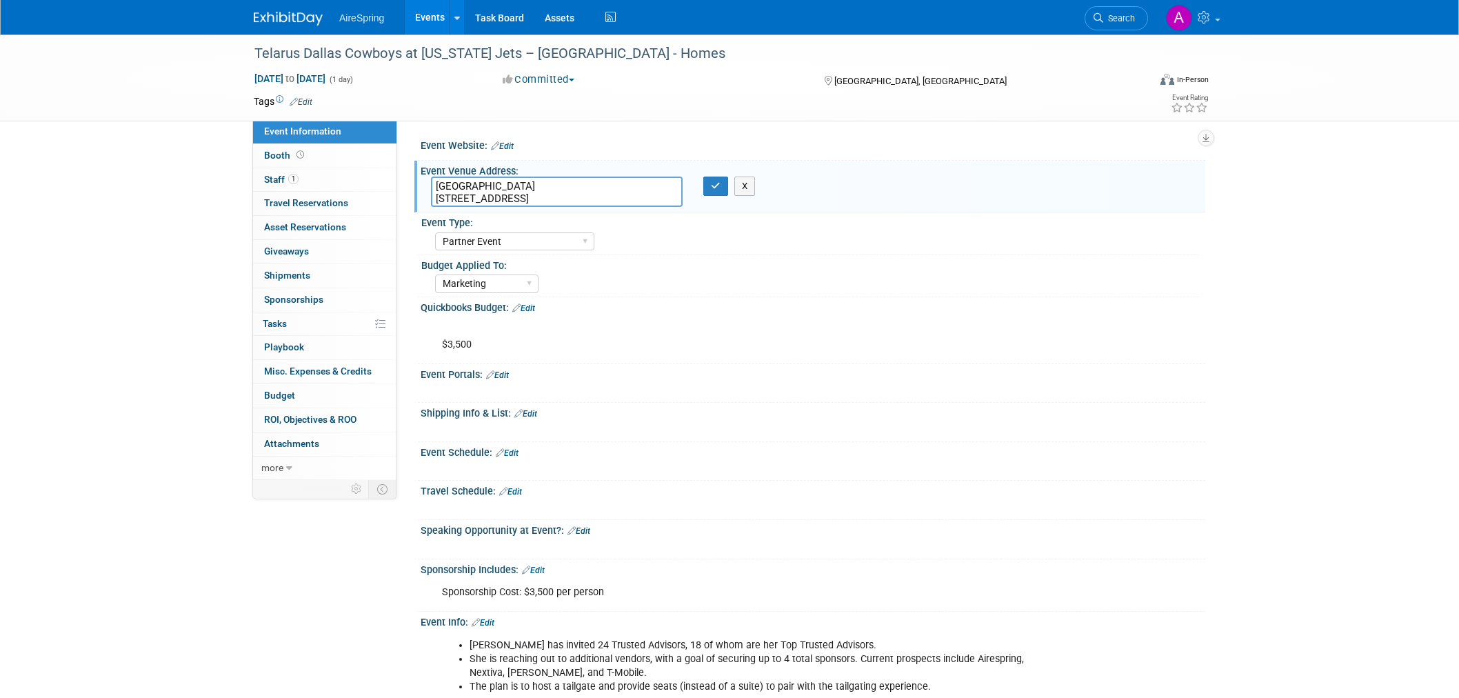 This screenshot has width=1459, height=698. Describe the element at coordinates (325, 132) in the screenshot. I see `a: Event Information` at that location.